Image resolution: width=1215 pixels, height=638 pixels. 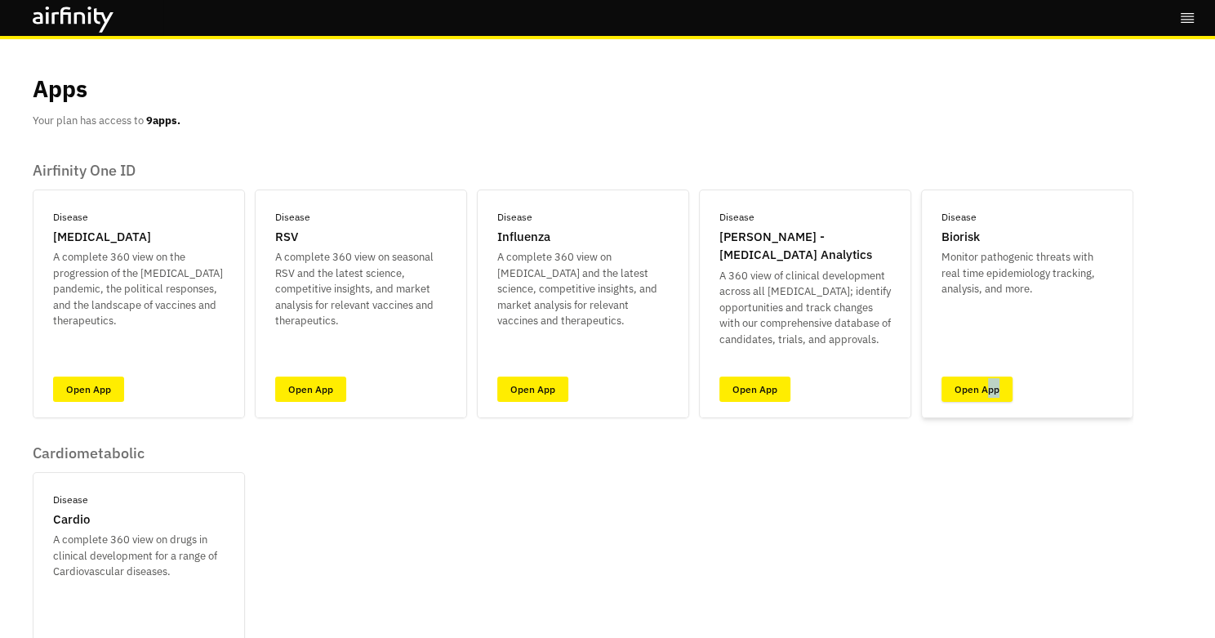 What do you see at coordinates (287, 237) in the screenshot?
I see `p: RSV` at bounding box center [287, 237].